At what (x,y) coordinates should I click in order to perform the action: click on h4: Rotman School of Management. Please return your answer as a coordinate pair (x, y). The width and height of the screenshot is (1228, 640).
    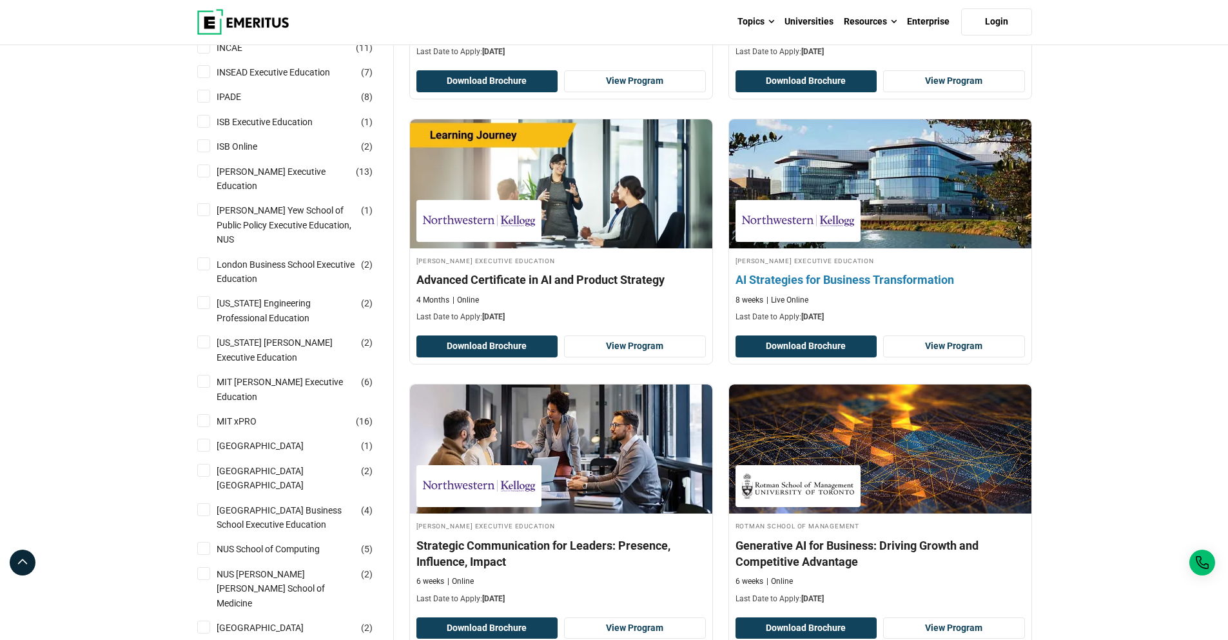
    Looking at the image, I should click on (880, 525).